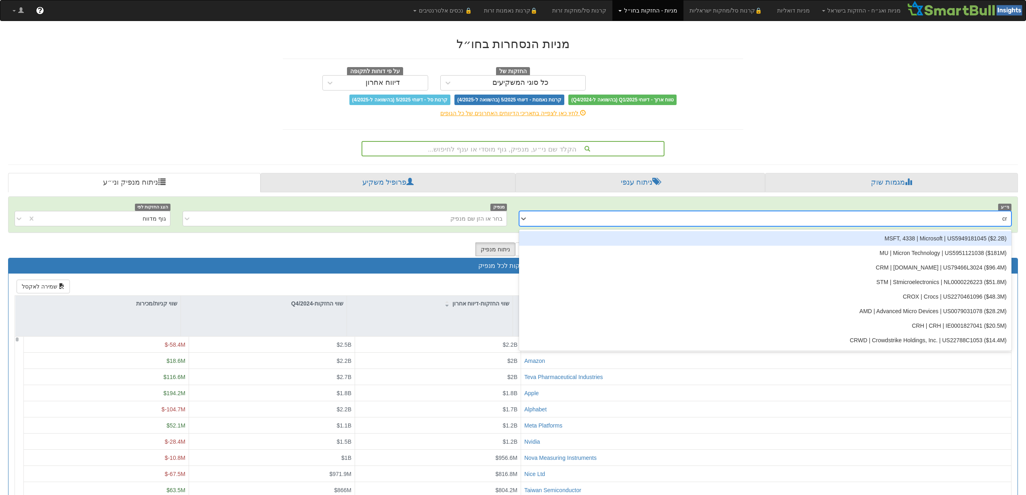 The width and height of the screenshot is (1026, 495). What do you see at coordinates (344, 377) in the screenshot?
I see `span: $2.7B` at bounding box center [344, 377].